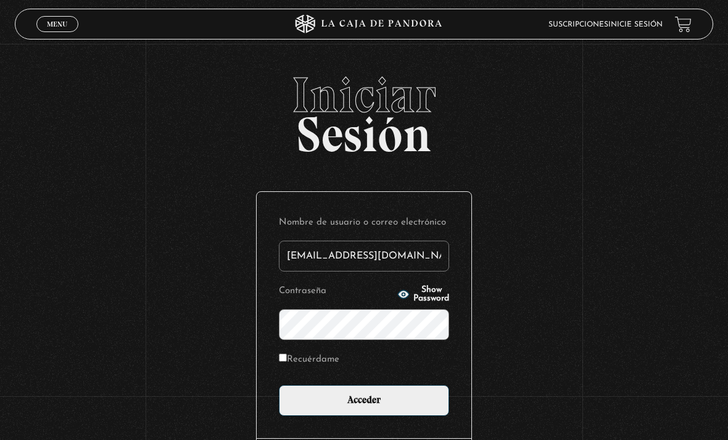 Image resolution: width=728 pixels, height=440 pixels. Describe the element at coordinates (57, 35) in the screenshot. I see `span: Cerrar` at that location.